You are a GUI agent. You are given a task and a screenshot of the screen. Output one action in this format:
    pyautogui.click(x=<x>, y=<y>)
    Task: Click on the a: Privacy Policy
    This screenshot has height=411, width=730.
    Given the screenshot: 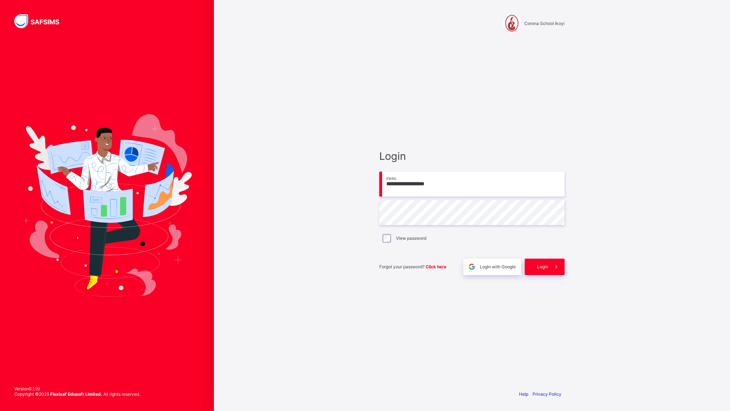 What is the action you would take?
    pyautogui.click(x=547, y=394)
    